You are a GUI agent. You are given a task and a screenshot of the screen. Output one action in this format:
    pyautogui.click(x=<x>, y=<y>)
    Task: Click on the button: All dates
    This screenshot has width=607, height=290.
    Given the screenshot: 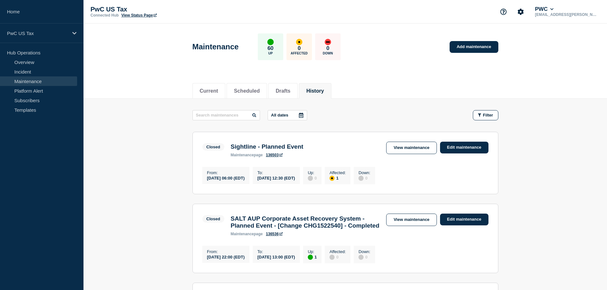 What is the action you would take?
    pyautogui.click(x=287, y=115)
    